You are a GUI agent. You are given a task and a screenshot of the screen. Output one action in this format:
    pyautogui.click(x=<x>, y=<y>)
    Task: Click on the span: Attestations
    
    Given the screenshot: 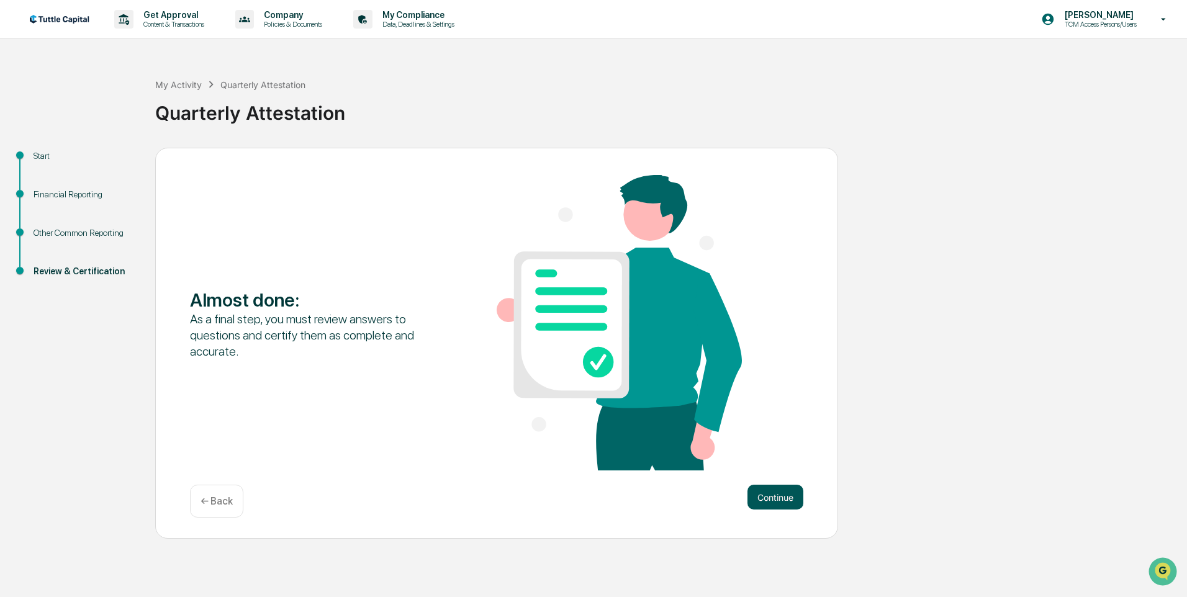 What is the action you would take?
    pyautogui.click(x=128, y=163)
    